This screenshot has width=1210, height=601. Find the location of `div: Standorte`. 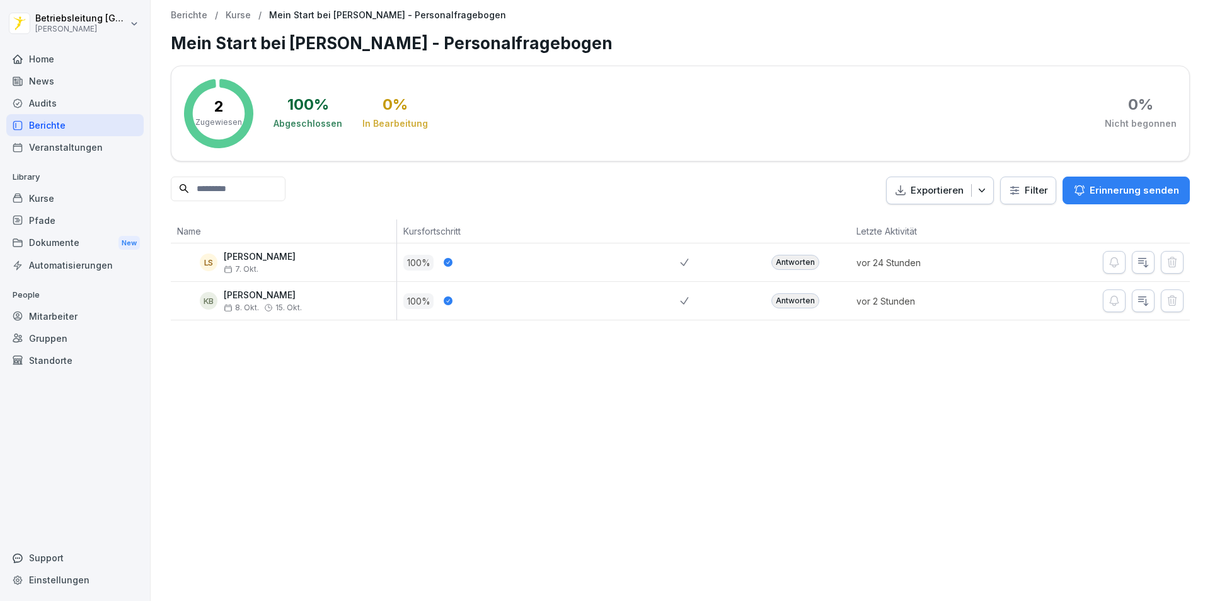

div: Standorte is located at coordinates (75, 360).